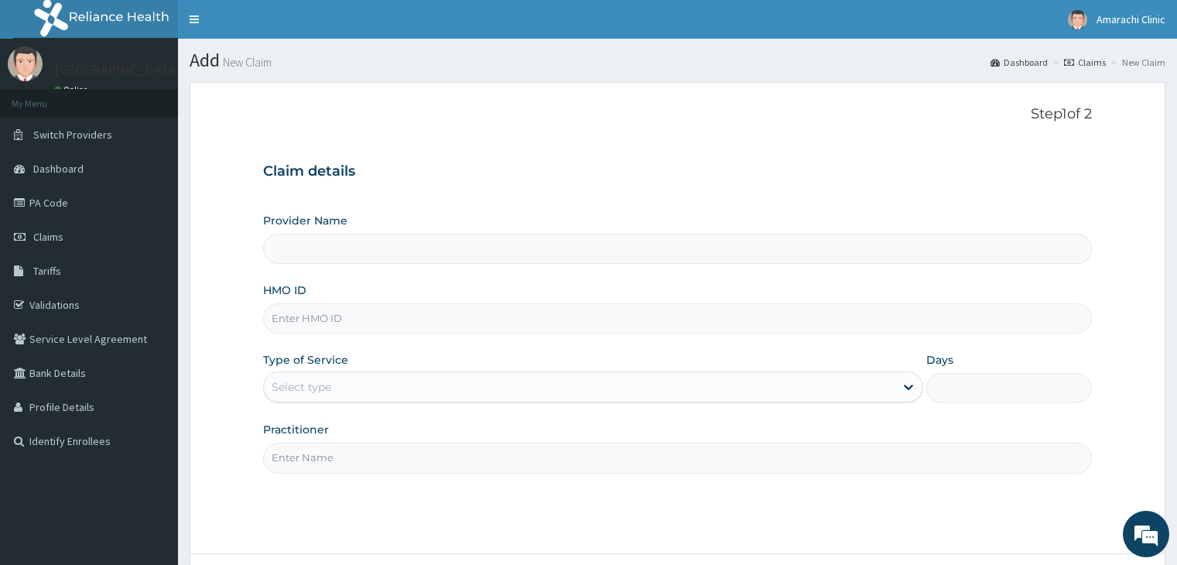 This screenshot has height=565, width=1177. I want to click on span: Claims, so click(48, 237).